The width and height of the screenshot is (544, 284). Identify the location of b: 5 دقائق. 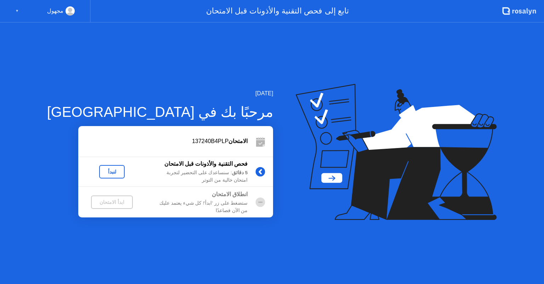
(240, 172).